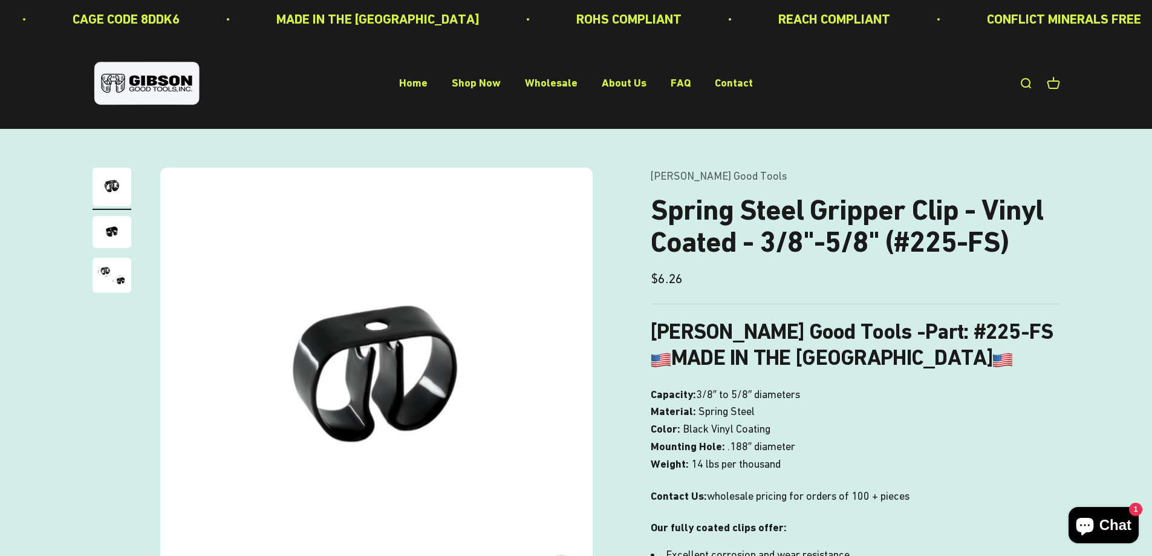 The width and height of the screenshot is (1152, 556). What do you see at coordinates (1104, 526) in the screenshot?
I see `inbox-online-store-chat: Shopify online store chat` at bounding box center [1104, 526].